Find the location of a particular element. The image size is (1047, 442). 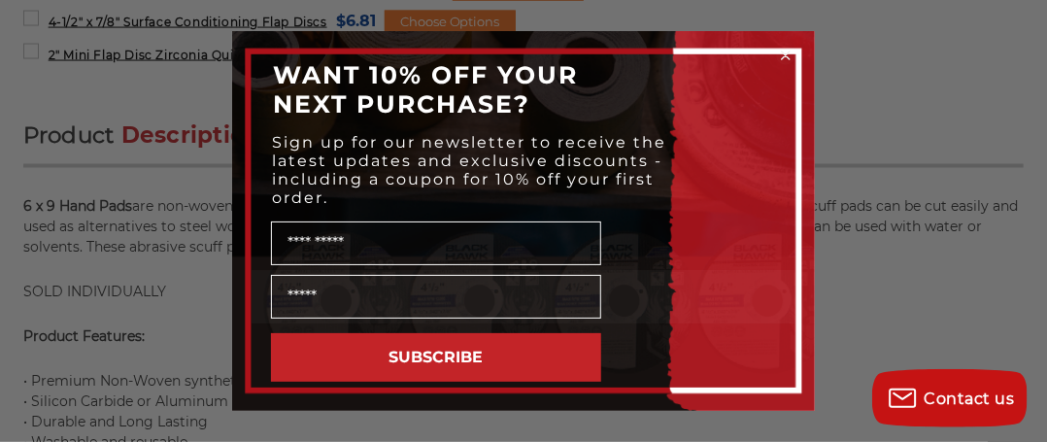

span: WANT 10% OFF YOUR NEXT PURCHASE? is located at coordinates (425, 89).